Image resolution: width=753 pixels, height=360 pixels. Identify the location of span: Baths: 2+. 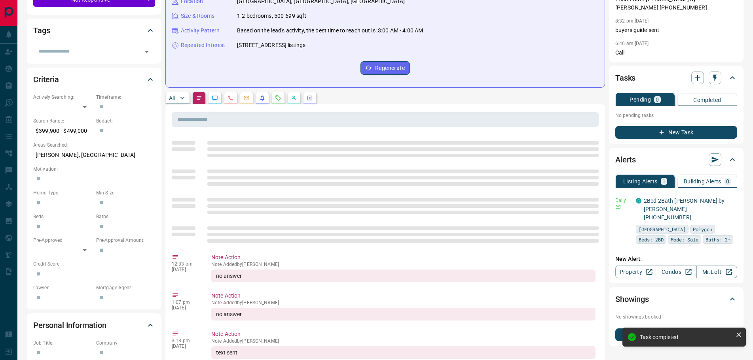
(717, 240).